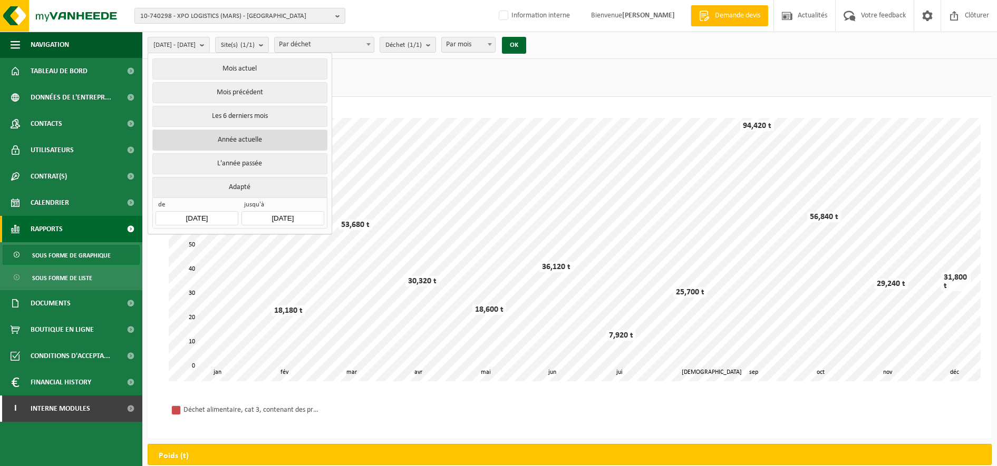 This screenshot has width=997, height=466. What do you see at coordinates (891, 284) in the screenshot?
I see `div: 29,240 t` at bounding box center [891, 284].